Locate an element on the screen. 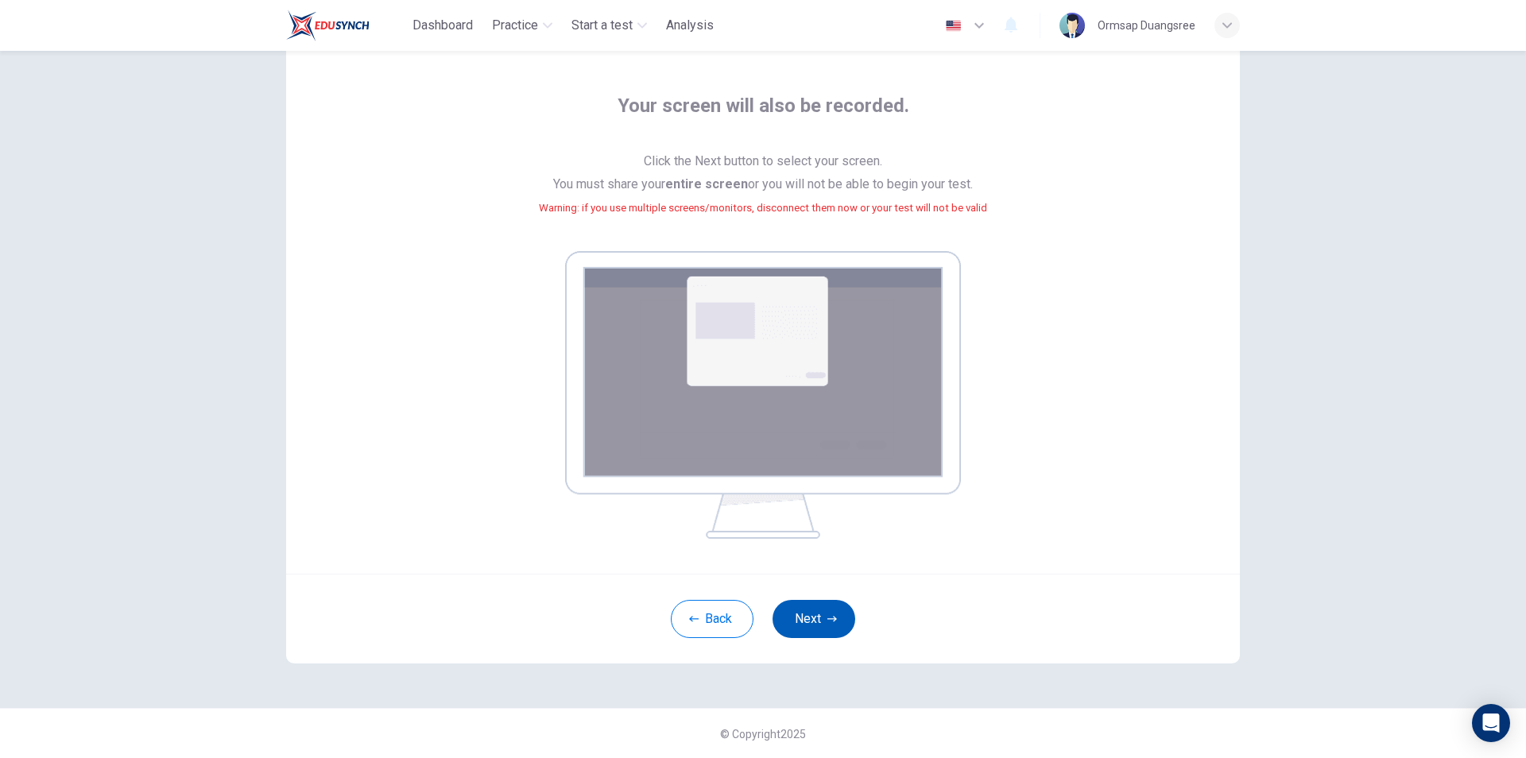 The width and height of the screenshot is (1526, 758). div: Ormsap Duangsree is located at coordinates (1146, 25).